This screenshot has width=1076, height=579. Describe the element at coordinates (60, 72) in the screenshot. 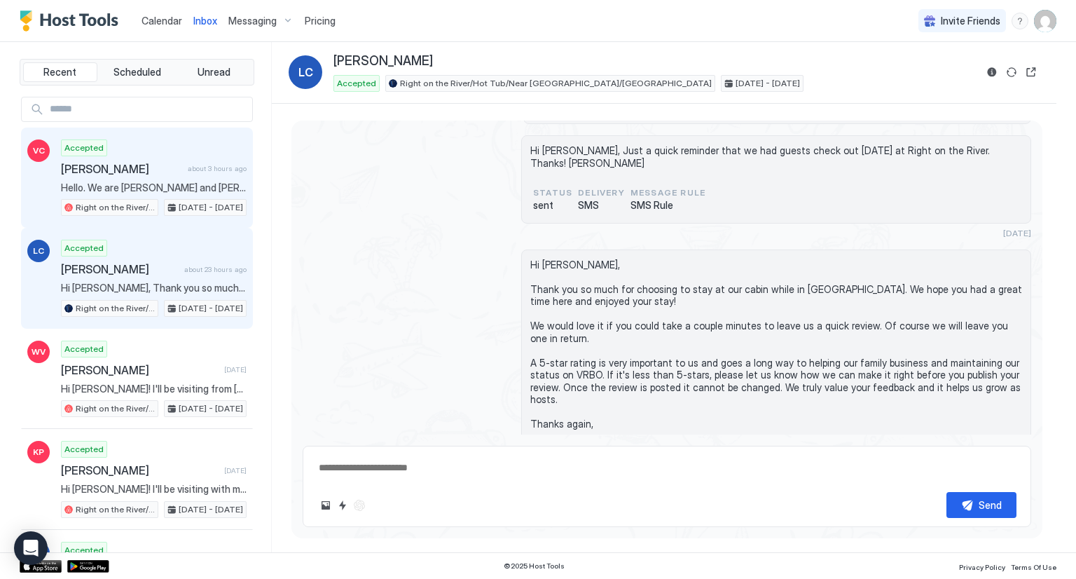

I see `span: Recent` at that location.